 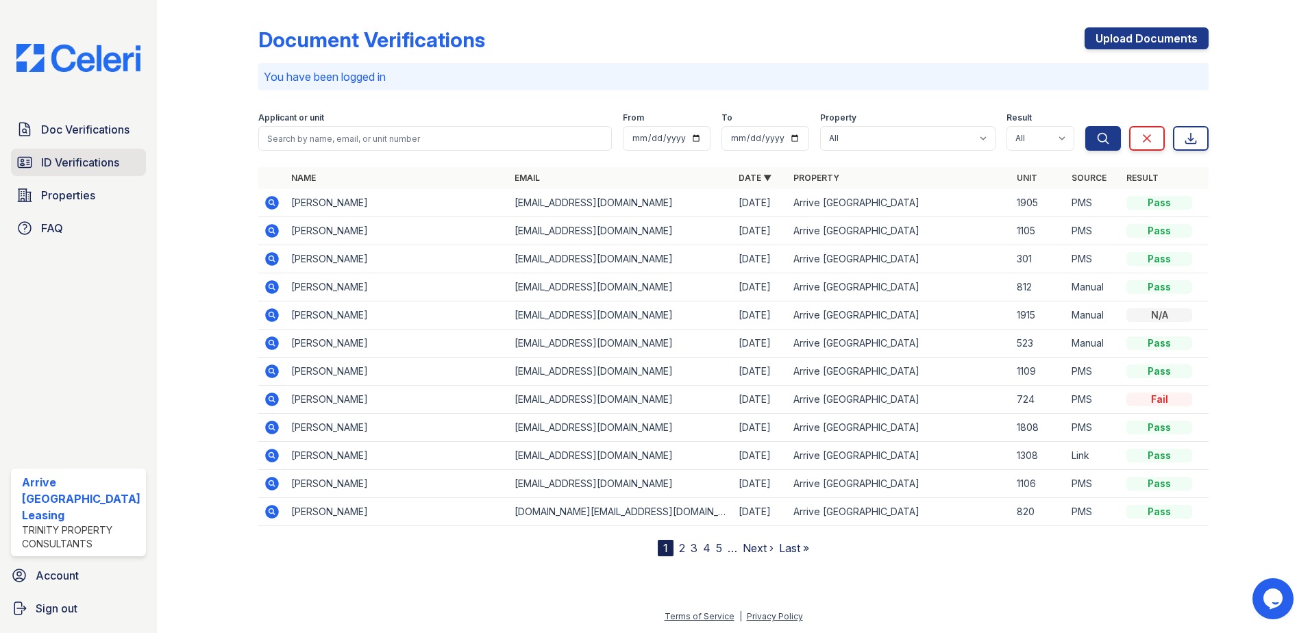 I want to click on a: Last », so click(x=794, y=548).